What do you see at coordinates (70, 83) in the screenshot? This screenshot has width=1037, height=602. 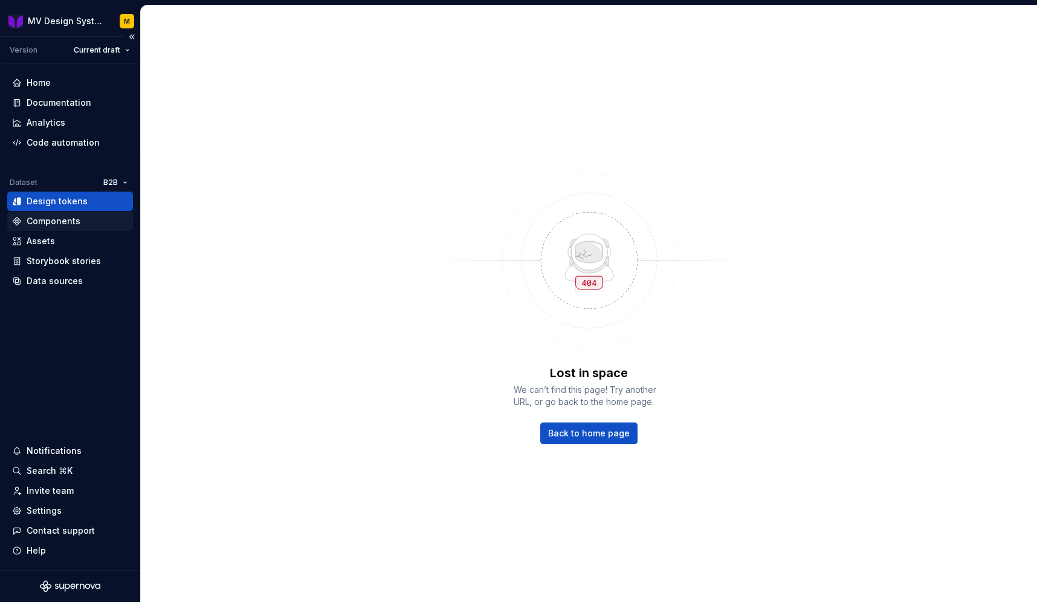 I see `a: Home` at bounding box center [70, 83].